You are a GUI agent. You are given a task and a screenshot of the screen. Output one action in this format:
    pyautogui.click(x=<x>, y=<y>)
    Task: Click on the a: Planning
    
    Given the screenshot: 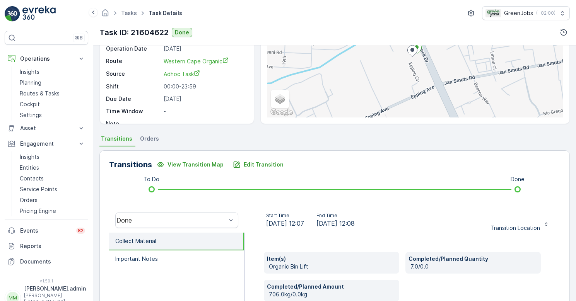 What is the action you would take?
    pyautogui.click(x=52, y=83)
    